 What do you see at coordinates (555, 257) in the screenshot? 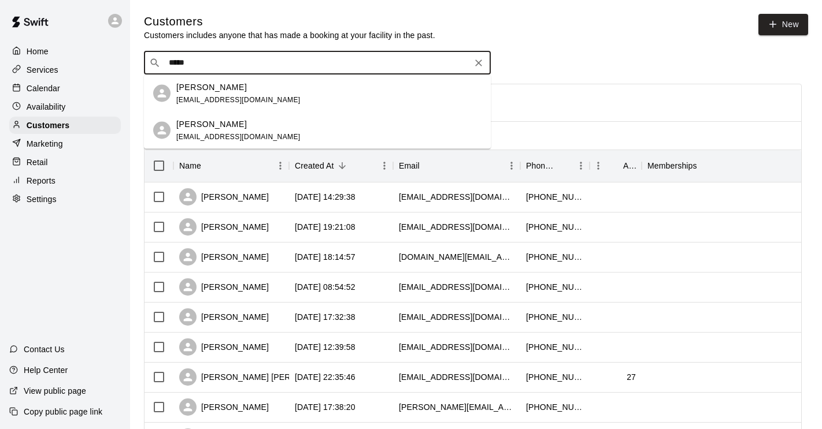
I see `div: +12028079377` at bounding box center [555, 257].